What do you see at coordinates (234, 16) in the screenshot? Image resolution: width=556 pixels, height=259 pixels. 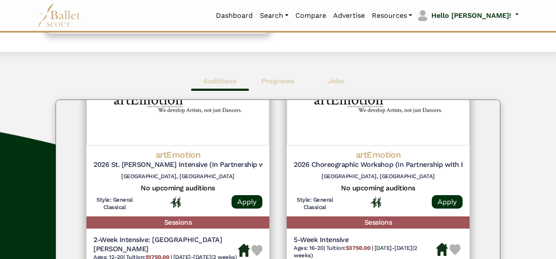 I see `a: Dashboard` at bounding box center [234, 16].